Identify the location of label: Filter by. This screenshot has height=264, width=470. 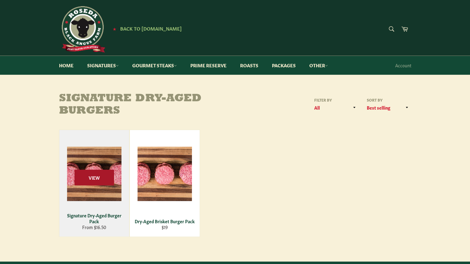
(336, 100).